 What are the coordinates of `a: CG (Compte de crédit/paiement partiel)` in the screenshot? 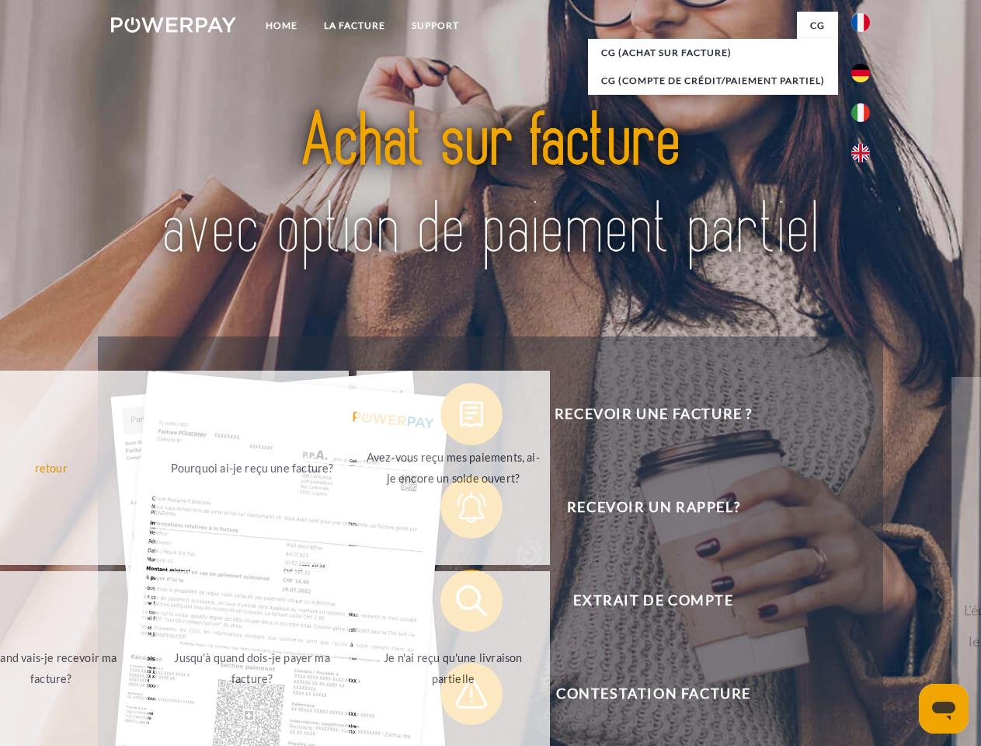 It's located at (713, 81).